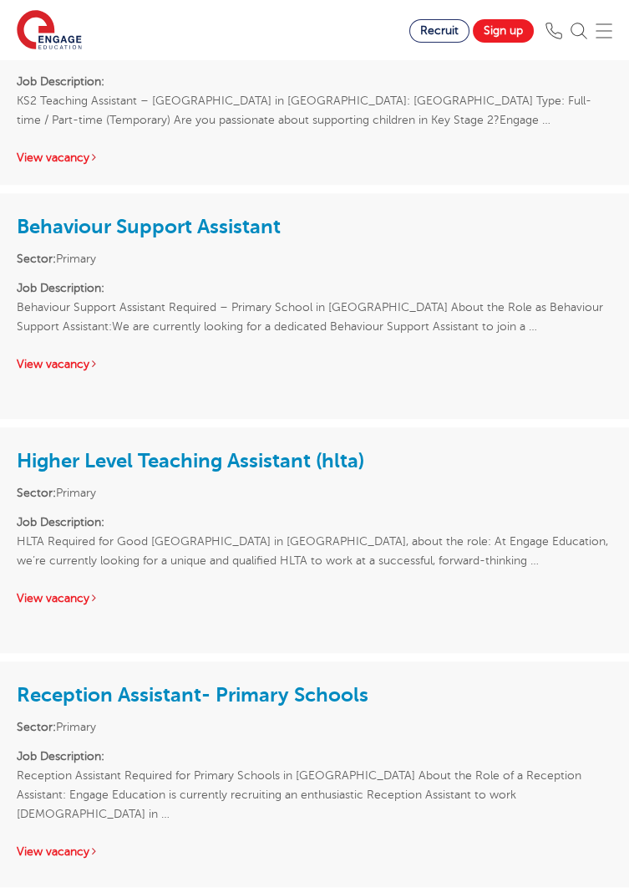  Describe the element at coordinates (49, 31) in the screenshot. I see `img: Engage Education` at that location.